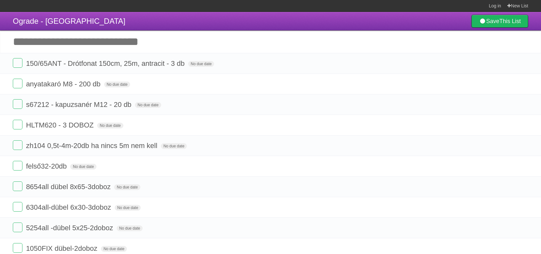 This screenshot has height=254, width=541. I want to click on span: HLTM620 - 3 DOBOZ, so click(61, 125).